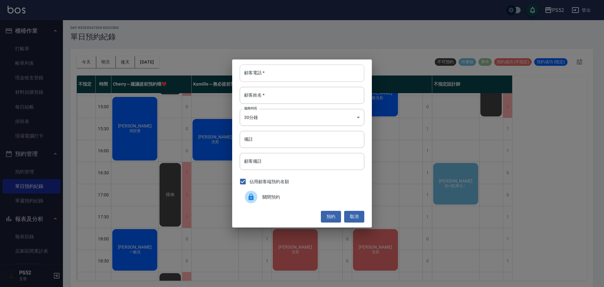 This screenshot has width=604, height=287. I want to click on span: 佔用顧客端預約名額, so click(269, 182).